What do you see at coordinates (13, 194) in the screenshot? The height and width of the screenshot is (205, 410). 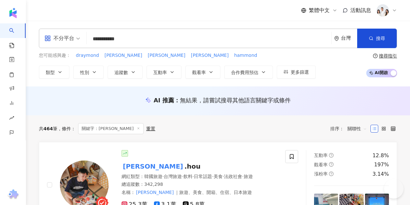 I see `img: chrome extension` at bounding box center [13, 194].